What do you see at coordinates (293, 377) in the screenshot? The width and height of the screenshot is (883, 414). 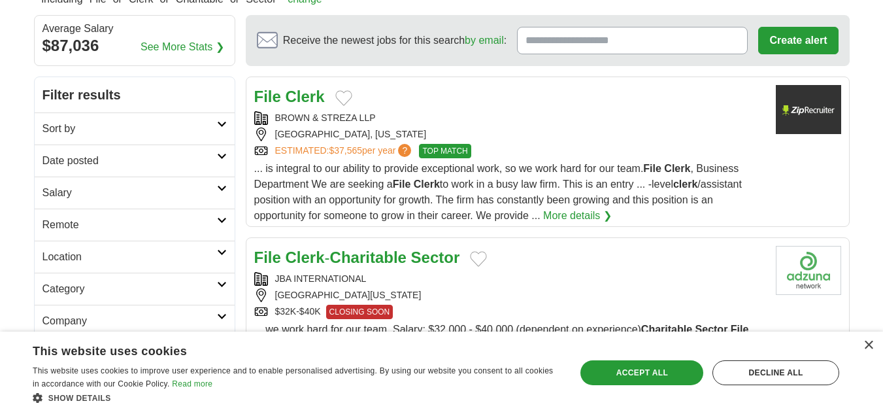 I see `span: This website uses cookies to improve user experience and to enable personalised advertising. By u...` at bounding box center [293, 377].